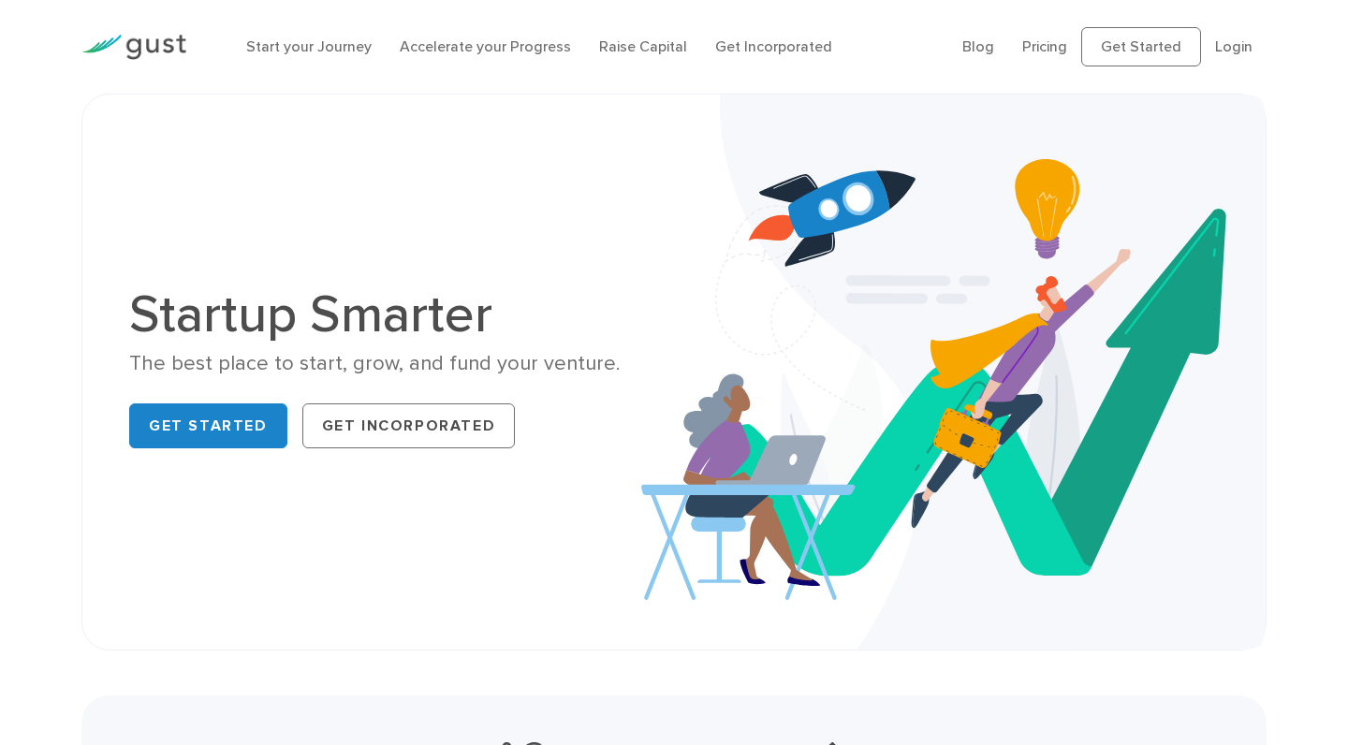 This screenshot has width=1348, height=745. What do you see at coordinates (394, 315) in the screenshot?
I see `h1: Startup Smarter` at bounding box center [394, 315].